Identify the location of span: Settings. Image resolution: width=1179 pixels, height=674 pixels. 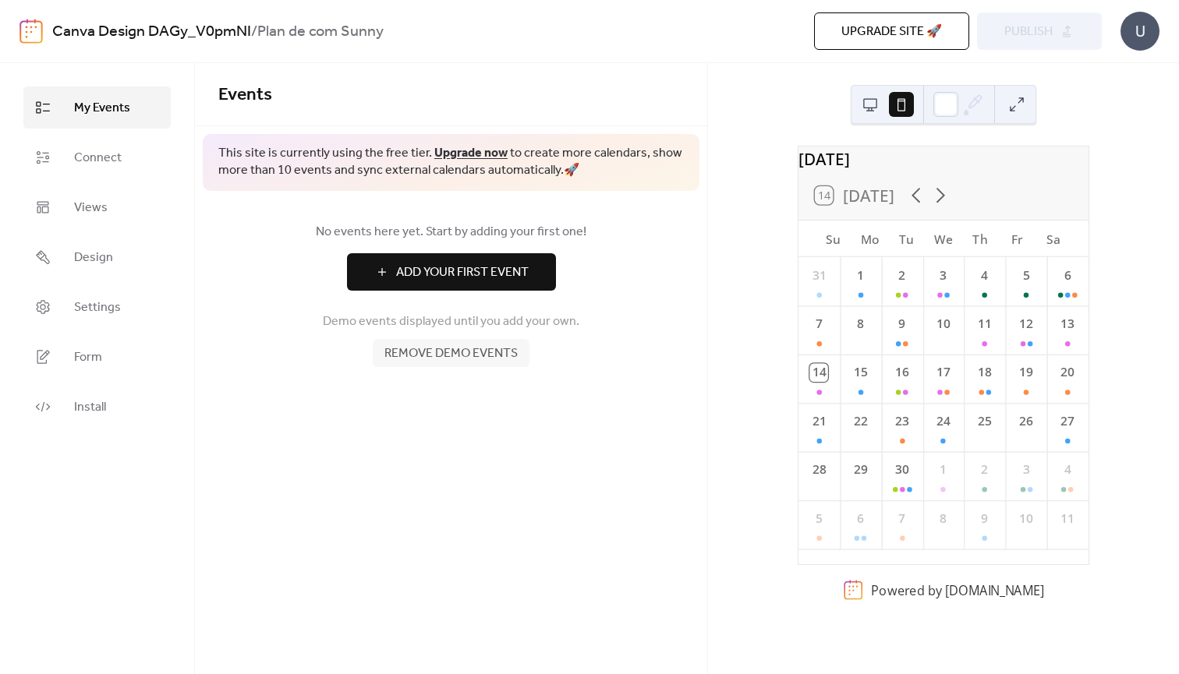
(97, 308).